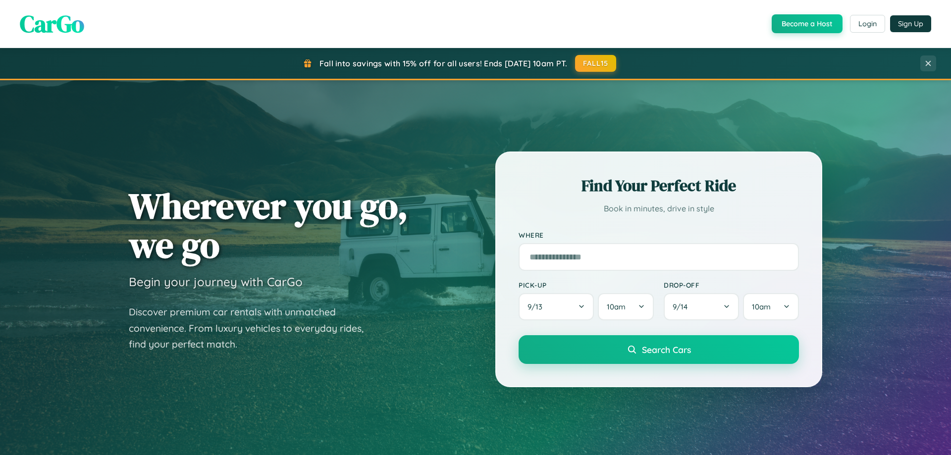  Describe the element at coordinates (537, 307) in the screenshot. I see `span: 9 / 13` at that location.